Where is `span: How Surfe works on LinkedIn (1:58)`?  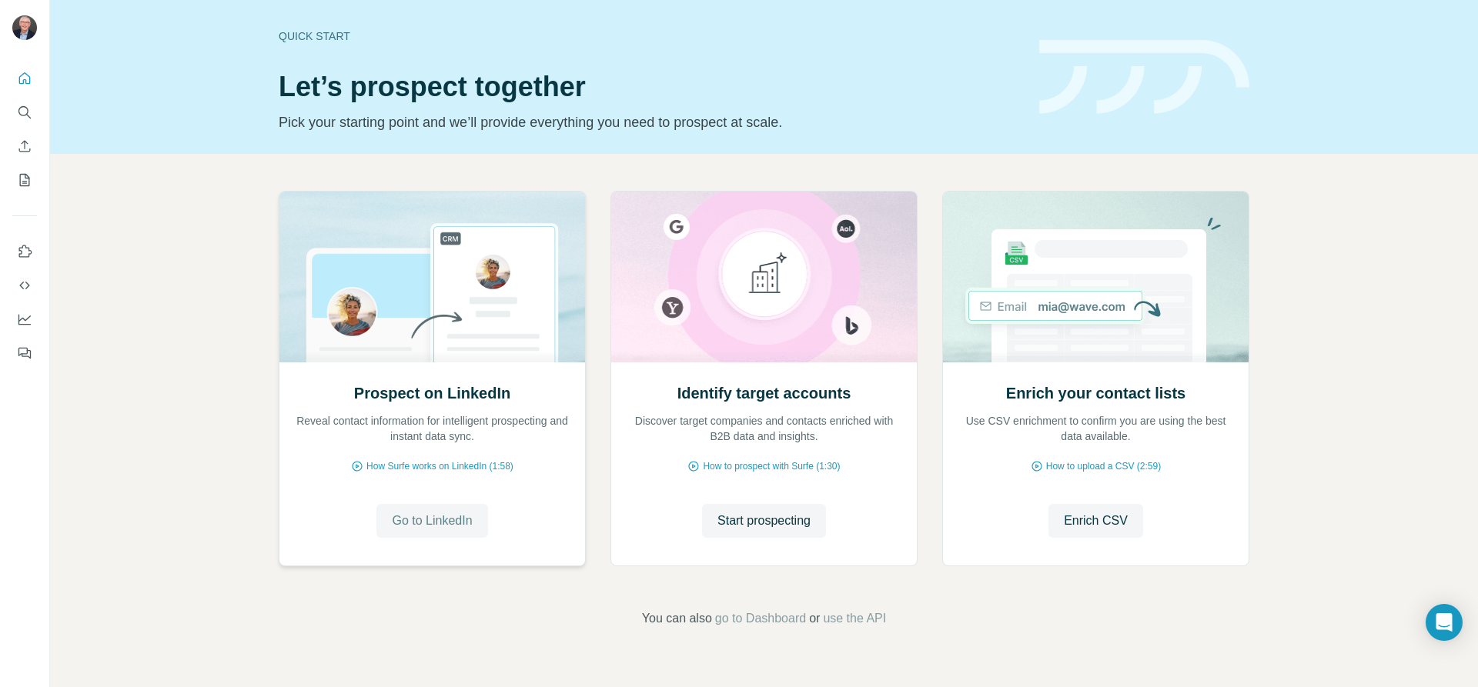
span: How Surfe works on LinkedIn (1:58) is located at coordinates (439, 466).